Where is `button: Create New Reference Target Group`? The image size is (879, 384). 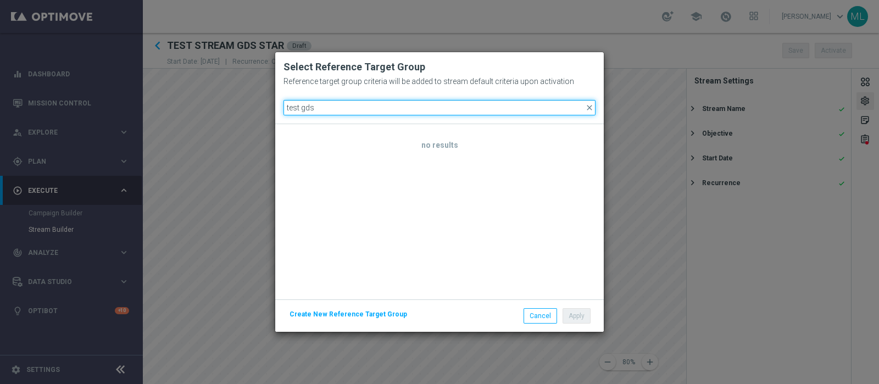
button: Create New Reference Target Group is located at coordinates (348, 314).